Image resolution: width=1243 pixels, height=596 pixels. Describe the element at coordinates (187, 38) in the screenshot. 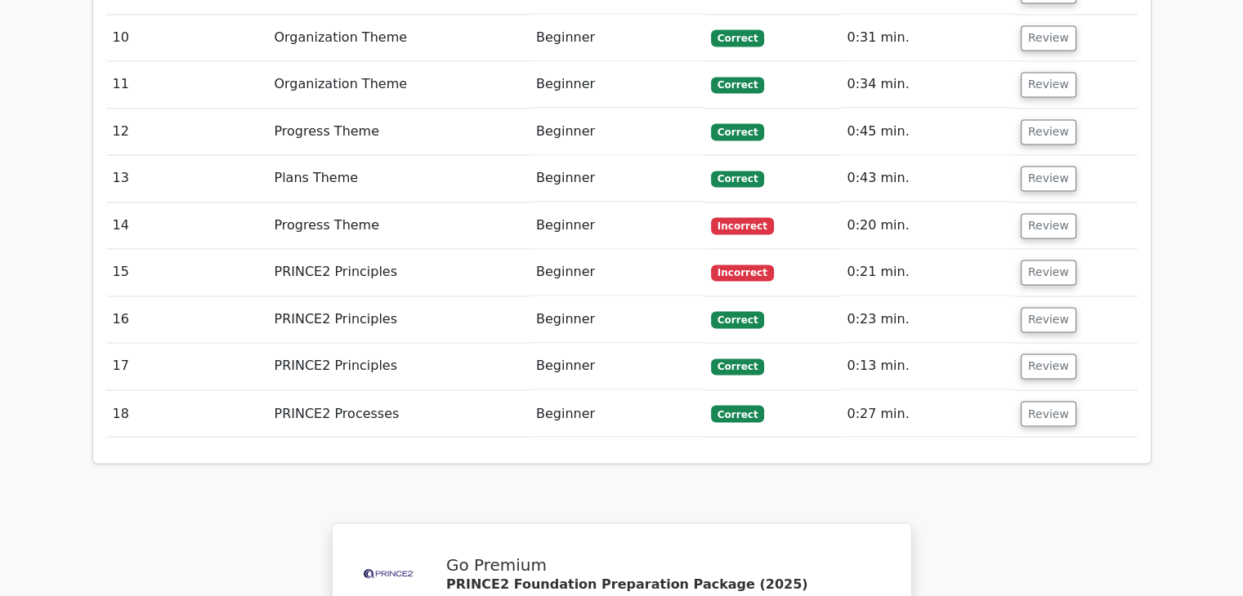

I see `td: 10` at that location.